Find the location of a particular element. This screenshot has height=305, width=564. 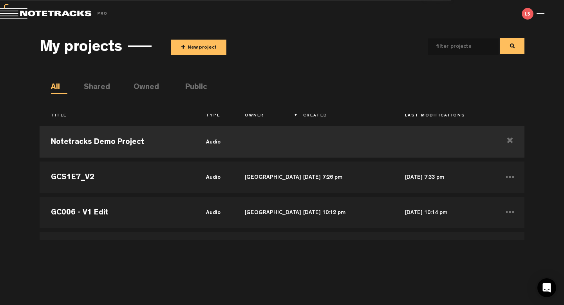

td: GCS1E7_V2 is located at coordinates (117, 177).